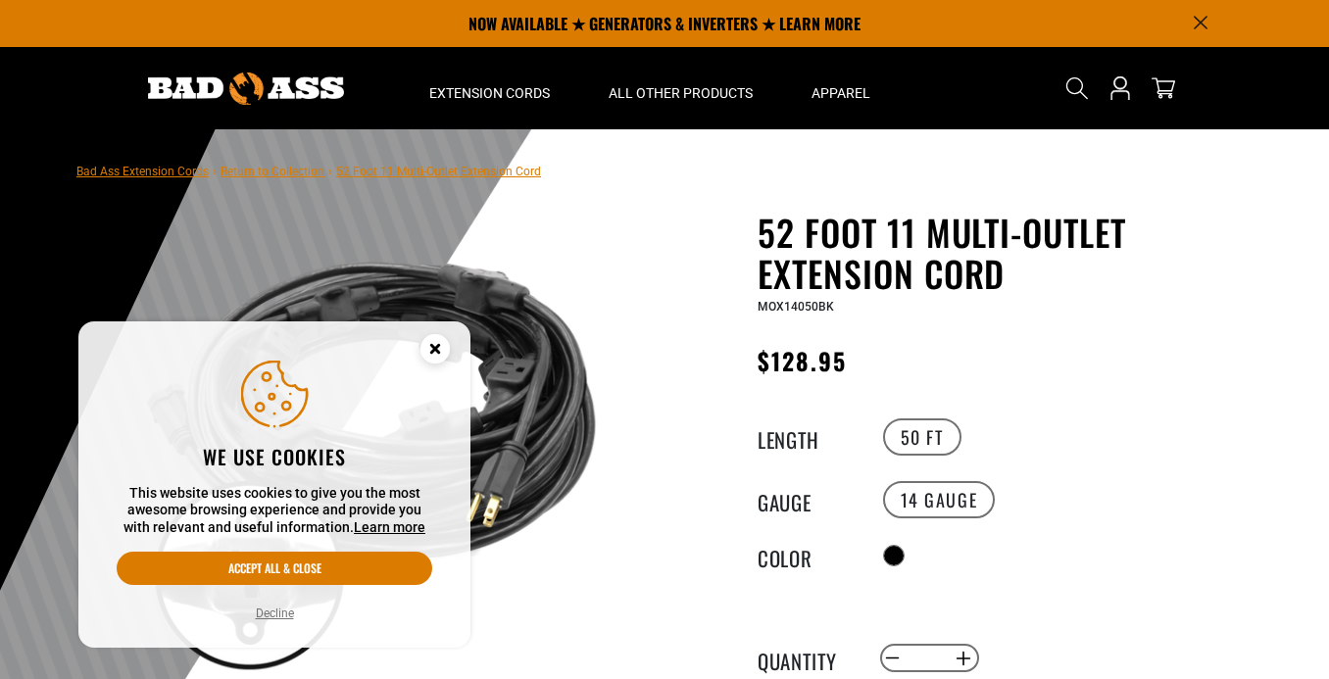  What do you see at coordinates (841, 88) in the screenshot?
I see `summary: Apparel` at bounding box center [841, 88].